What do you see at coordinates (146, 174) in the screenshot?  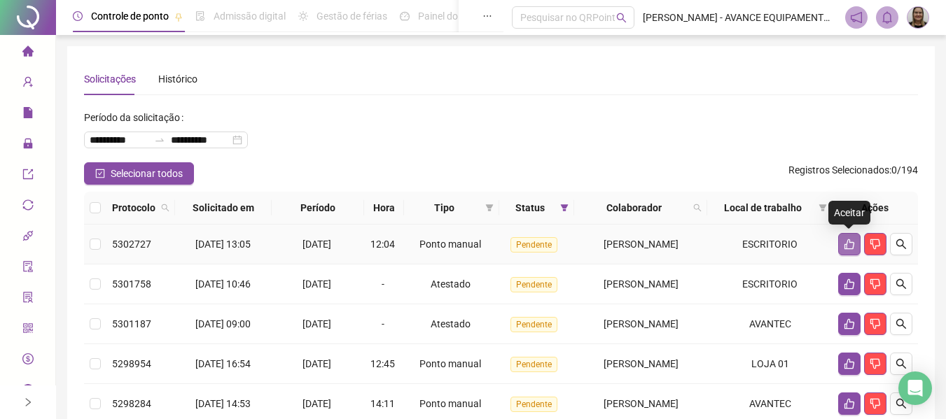 I see `span: Selecionar todos` at bounding box center [146, 174].